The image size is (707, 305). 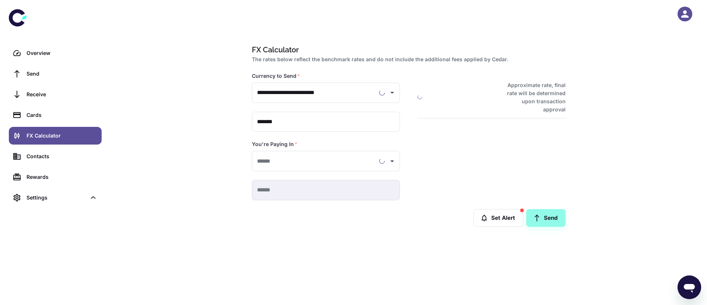 I want to click on a: Contacts, so click(x=55, y=156).